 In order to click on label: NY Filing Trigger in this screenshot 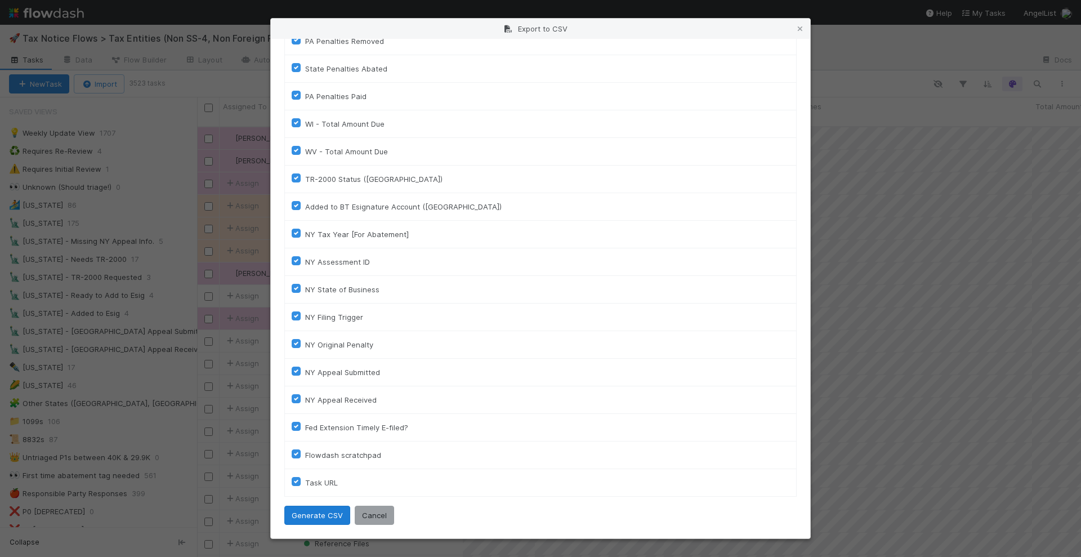, I will do `click(334, 317)`.